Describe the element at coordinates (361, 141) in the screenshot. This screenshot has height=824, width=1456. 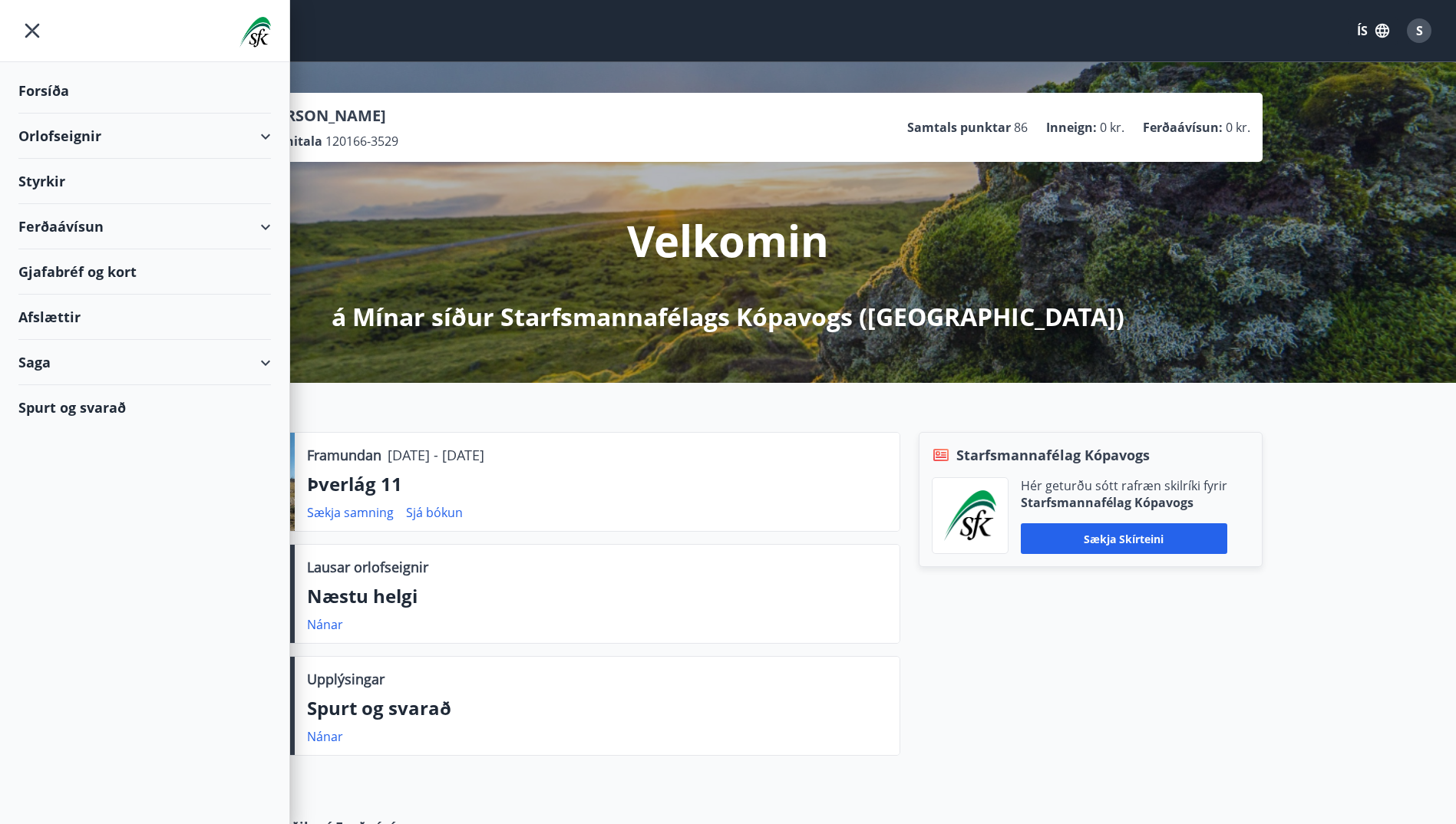
I see `span: 120166-3529` at that location.